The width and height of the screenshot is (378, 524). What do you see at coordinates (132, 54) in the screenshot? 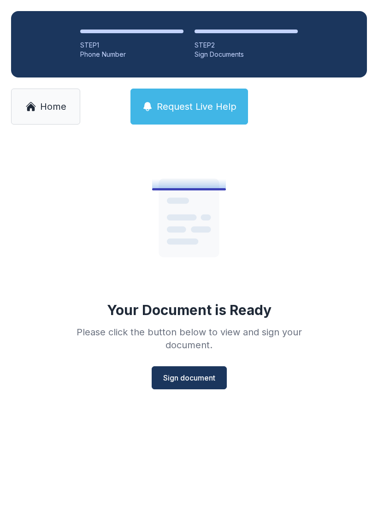
I see `div: Phone Number` at bounding box center [132, 54].